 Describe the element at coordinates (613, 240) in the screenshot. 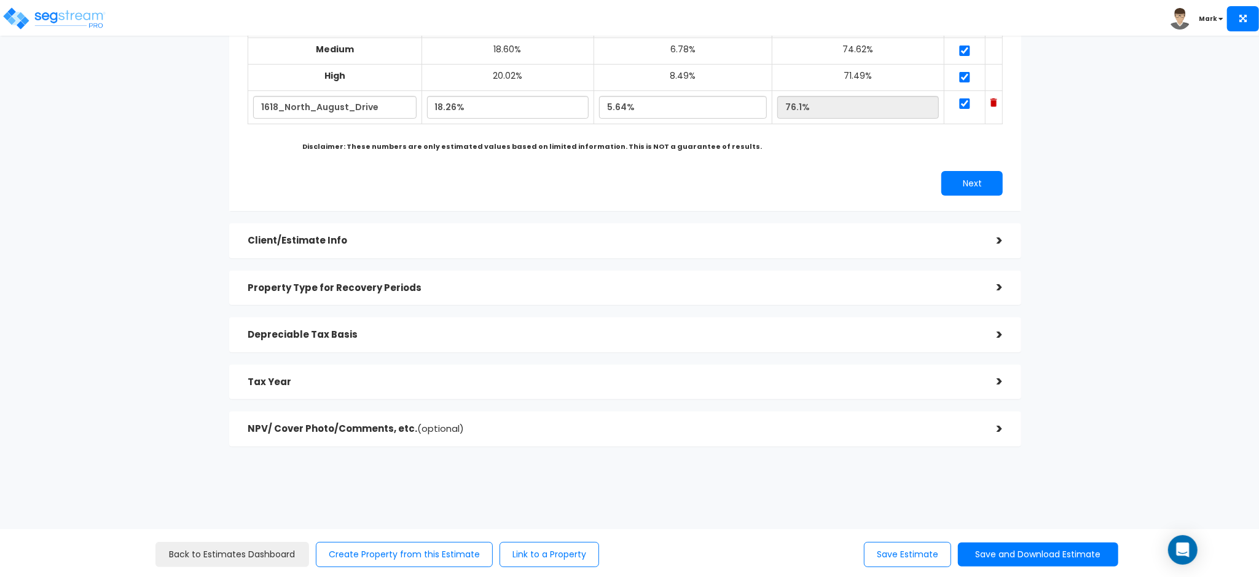

I see `h5: Client/Estimate Info` at that location.